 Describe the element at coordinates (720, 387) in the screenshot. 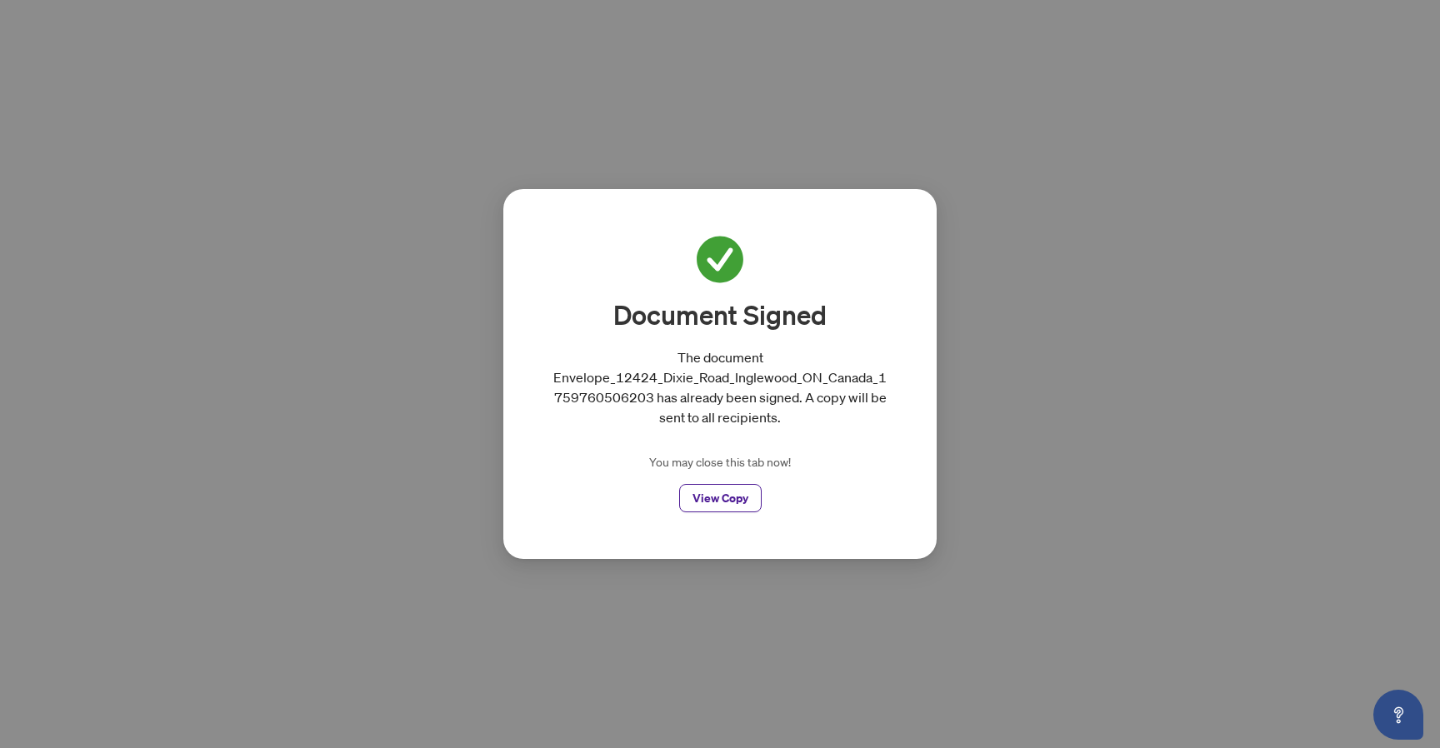

I see `p: The document Envelope_12424_Dixie_Road_Inglewood_ON_Canada_1759760506203 has already been signed....` at that location.